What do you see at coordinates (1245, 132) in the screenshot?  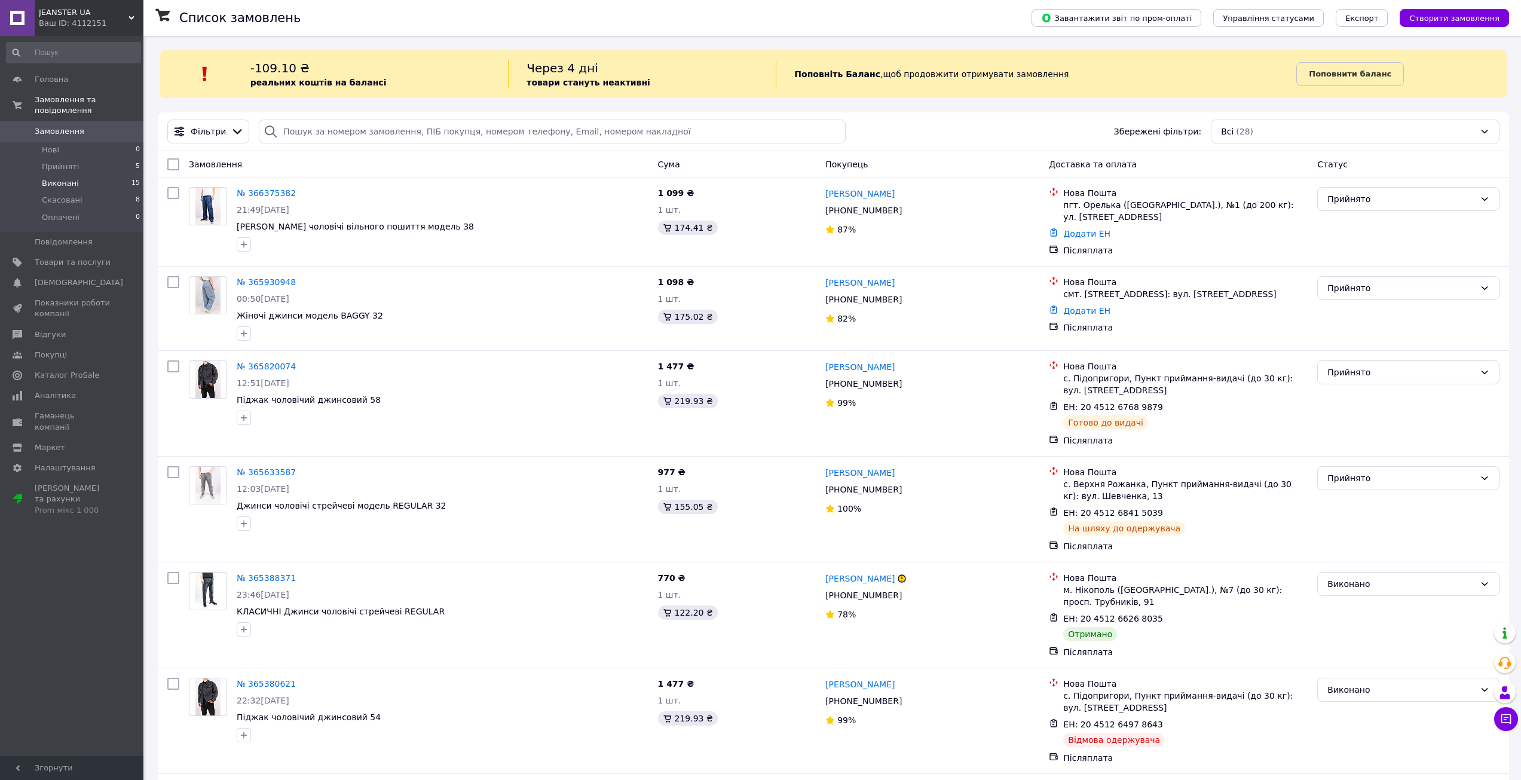 I see `span: (28)` at bounding box center [1245, 132].